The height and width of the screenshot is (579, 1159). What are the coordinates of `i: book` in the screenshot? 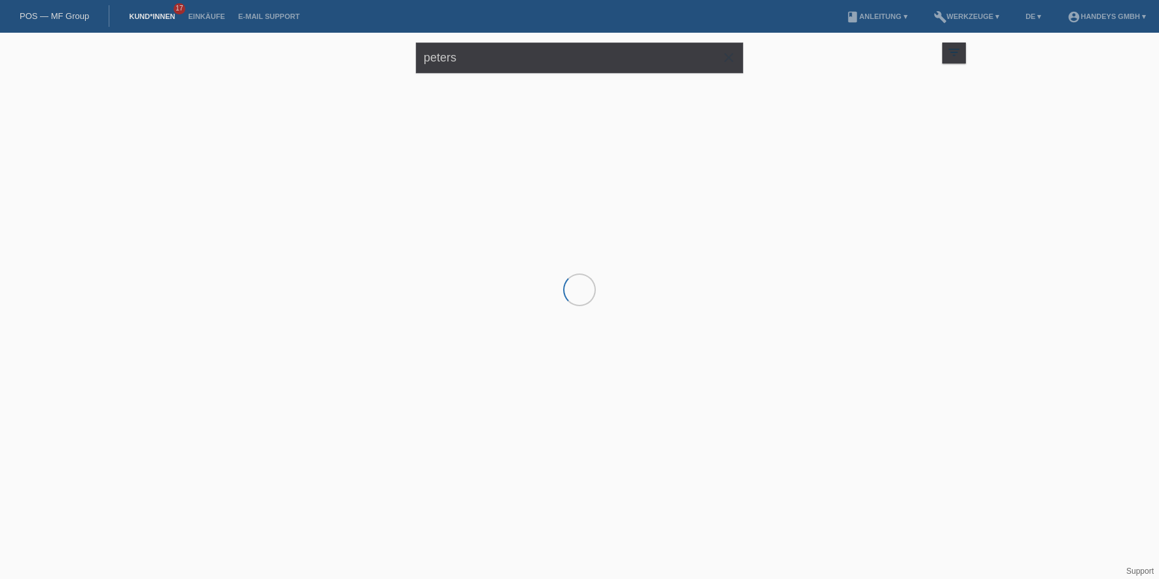 It's located at (852, 17).